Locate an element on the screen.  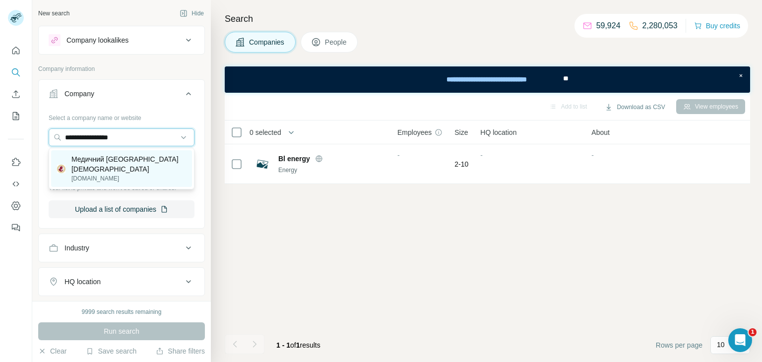
button: Share filters is located at coordinates (180, 351).